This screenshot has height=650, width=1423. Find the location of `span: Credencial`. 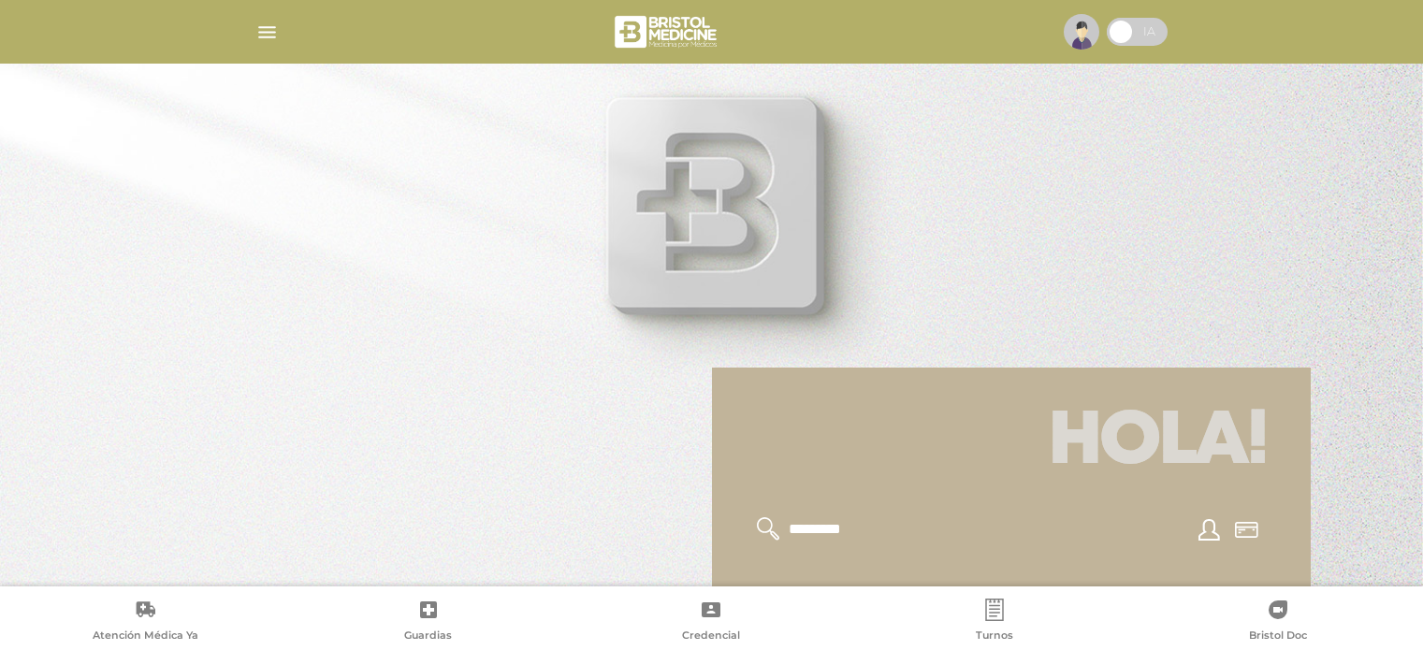

span: Credencial is located at coordinates (711, 637).